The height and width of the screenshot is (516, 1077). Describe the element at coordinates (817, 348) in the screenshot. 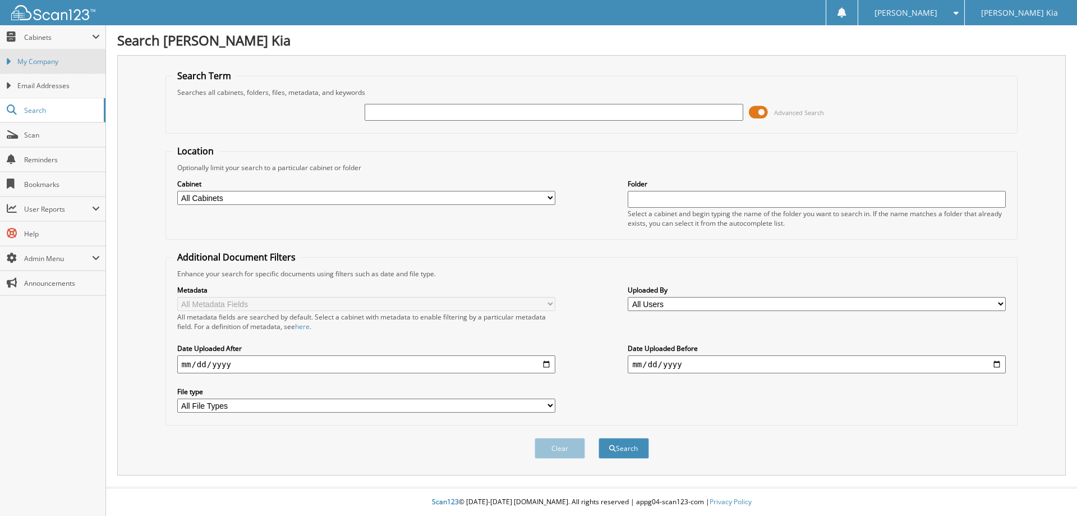

I see `label: Date Uploaded Before` at that location.